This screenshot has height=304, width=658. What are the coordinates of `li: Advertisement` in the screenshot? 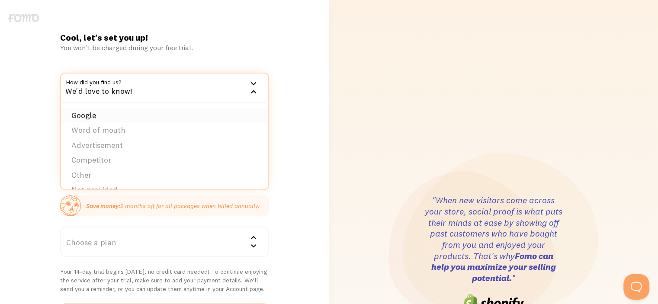 It's located at (164, 145).